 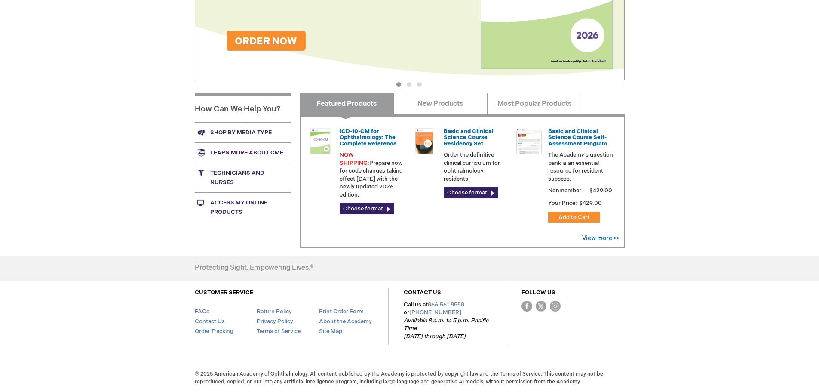 What do you see at coordinates (331, 331) in the screenshot?
I see `a: Site Map` at bounding box center [331, 331].